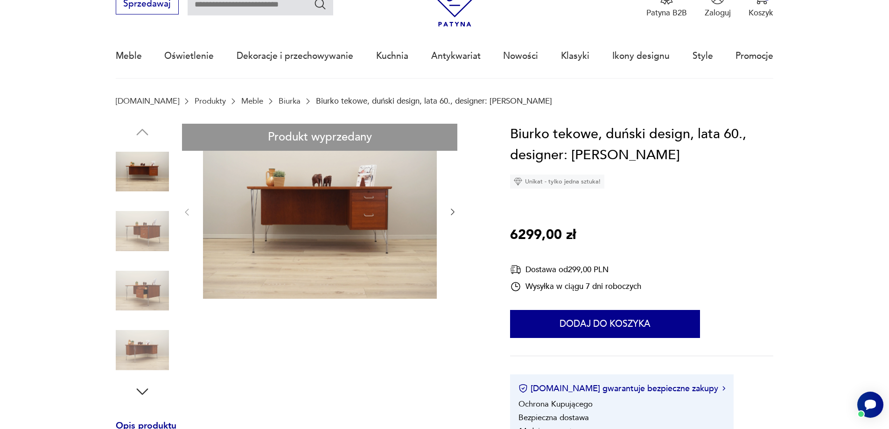 The image size is (889, 429). Describe the element at coordinates (295, 56) in the screenshot. I see `a: Dekoracje i przechowywanie` at that location.